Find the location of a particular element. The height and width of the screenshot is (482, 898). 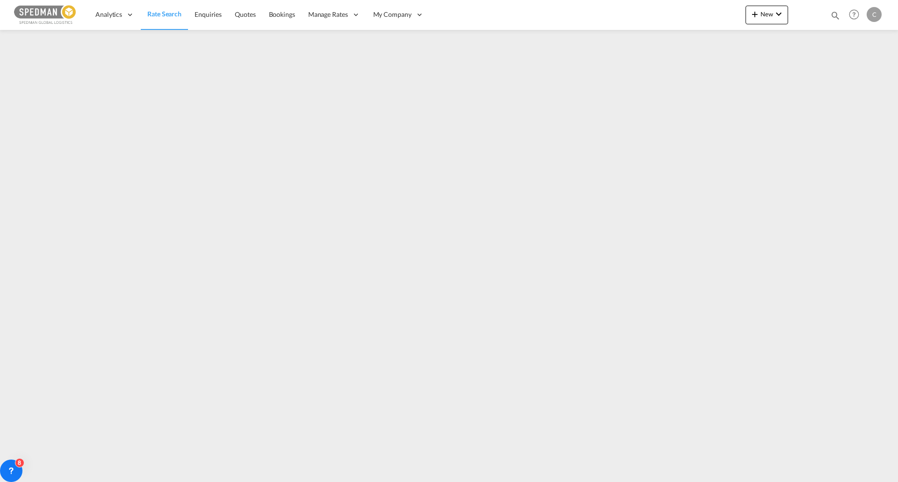

span: Manage Rates is located at coordinates (328, 14).